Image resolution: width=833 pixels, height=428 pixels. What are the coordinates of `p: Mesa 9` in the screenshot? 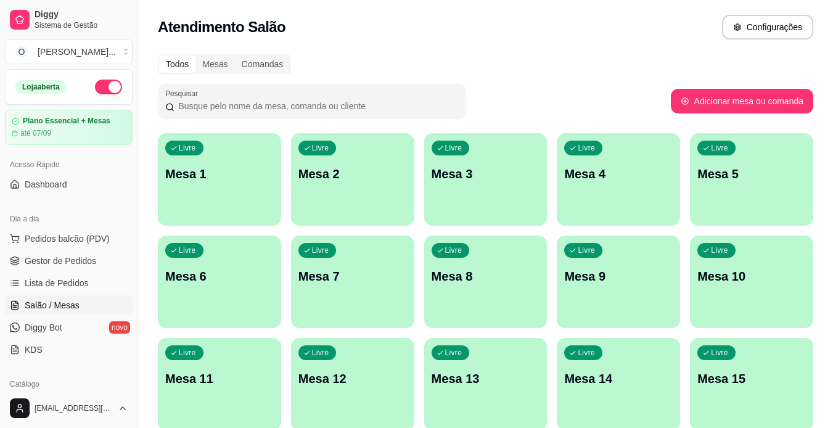 It's located at (619, 276).